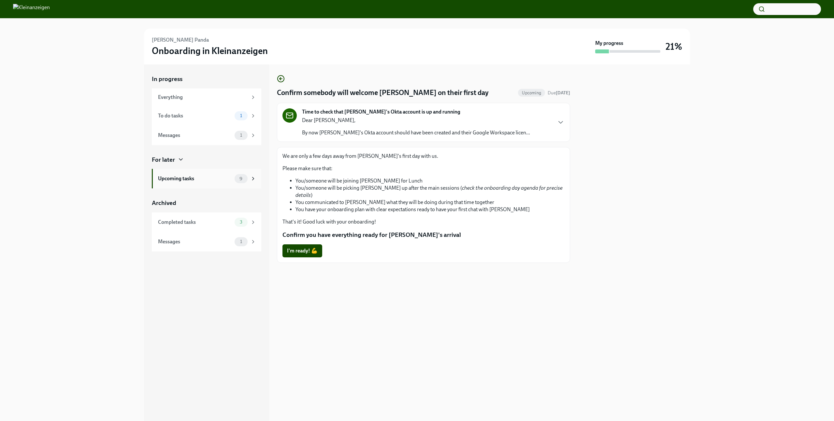  I want to click on span: Upcoming, so click(531, 93).